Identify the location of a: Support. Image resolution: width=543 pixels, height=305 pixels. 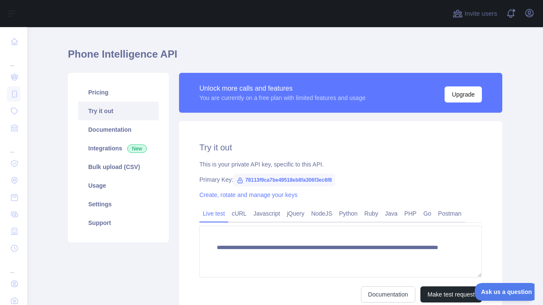
(118, 223).